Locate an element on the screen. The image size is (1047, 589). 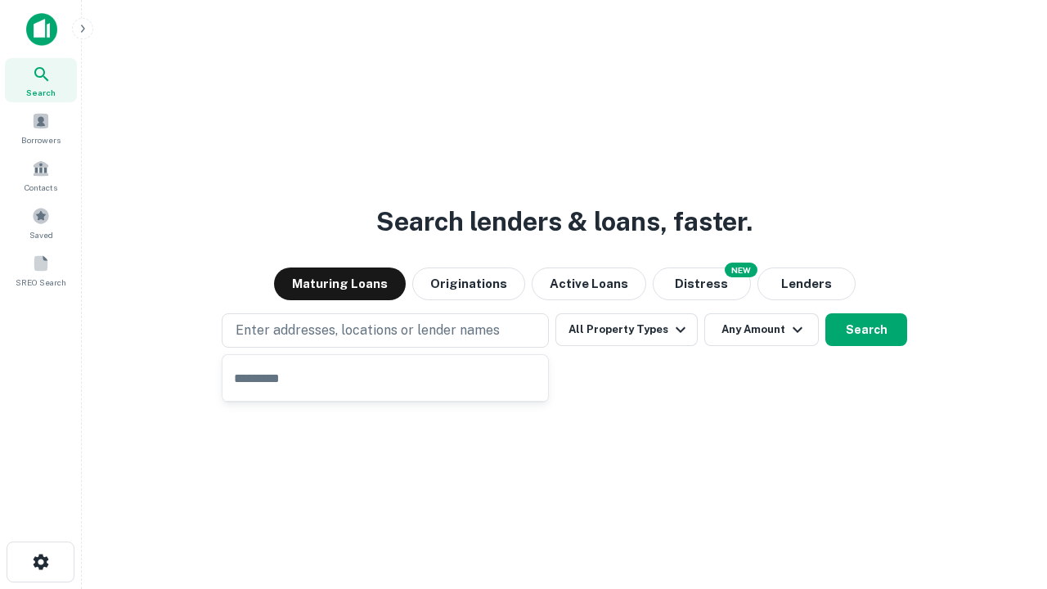
button: Any Amount is located at coordinates (761, 330).